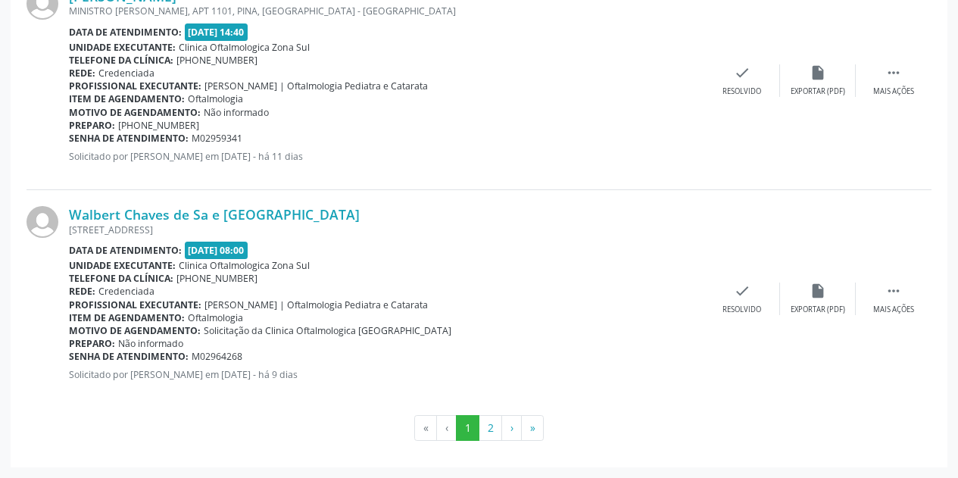 Image resolution: width=958 pixels, height=478 pixels. I want to click on span: M02959341, so click(217, 138).